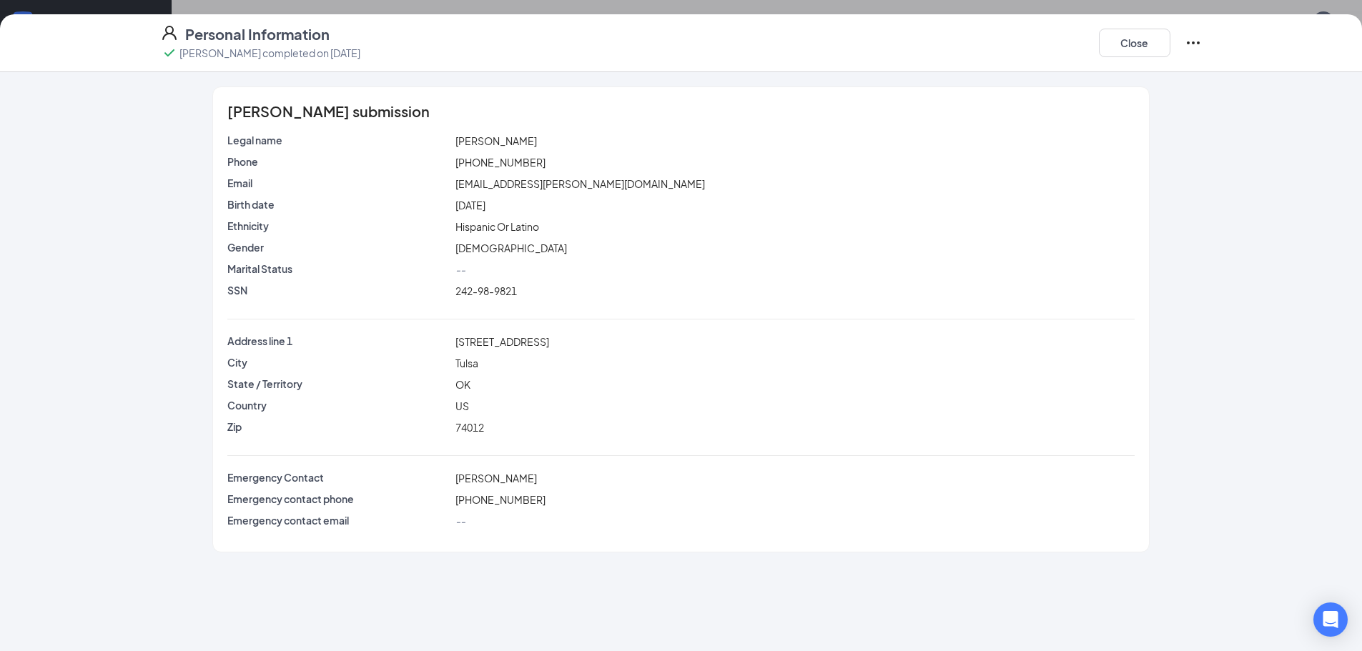 This screenshot has height=651, width=1362. What do you see at coordinates (338, 290) in the screenshot?
I see `p: SSN` at bounding box center [338, 290].